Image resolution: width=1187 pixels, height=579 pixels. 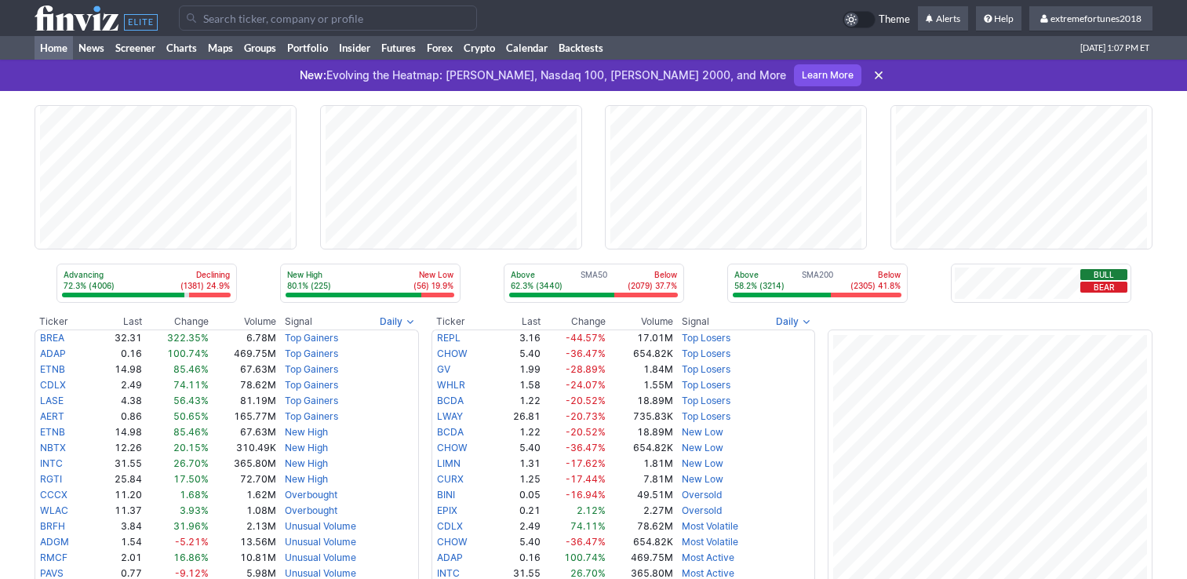 I want to click on a: extremefortunes2018, so click(x=1091, y=19).